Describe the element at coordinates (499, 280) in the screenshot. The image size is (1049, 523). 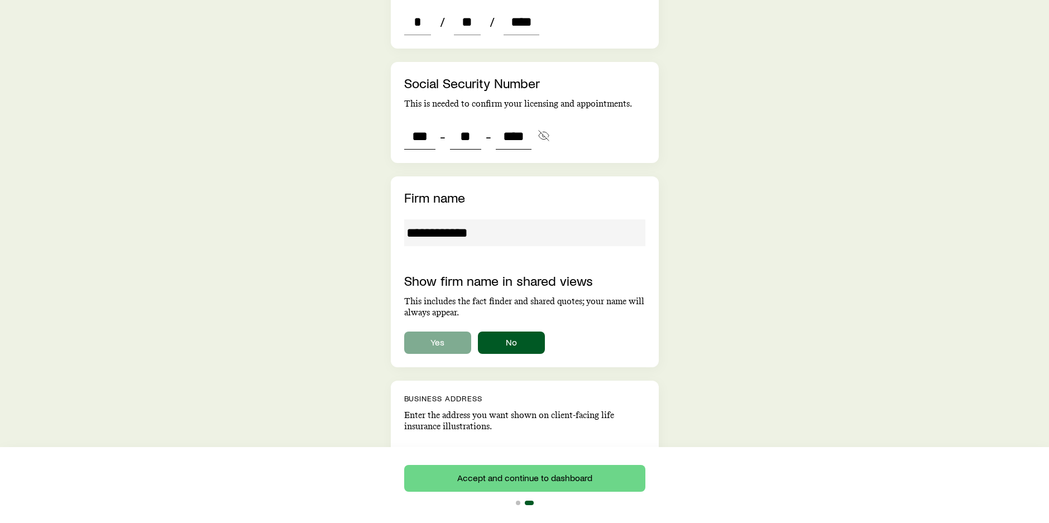
I see `label: Show firm name in shared views` at that location.